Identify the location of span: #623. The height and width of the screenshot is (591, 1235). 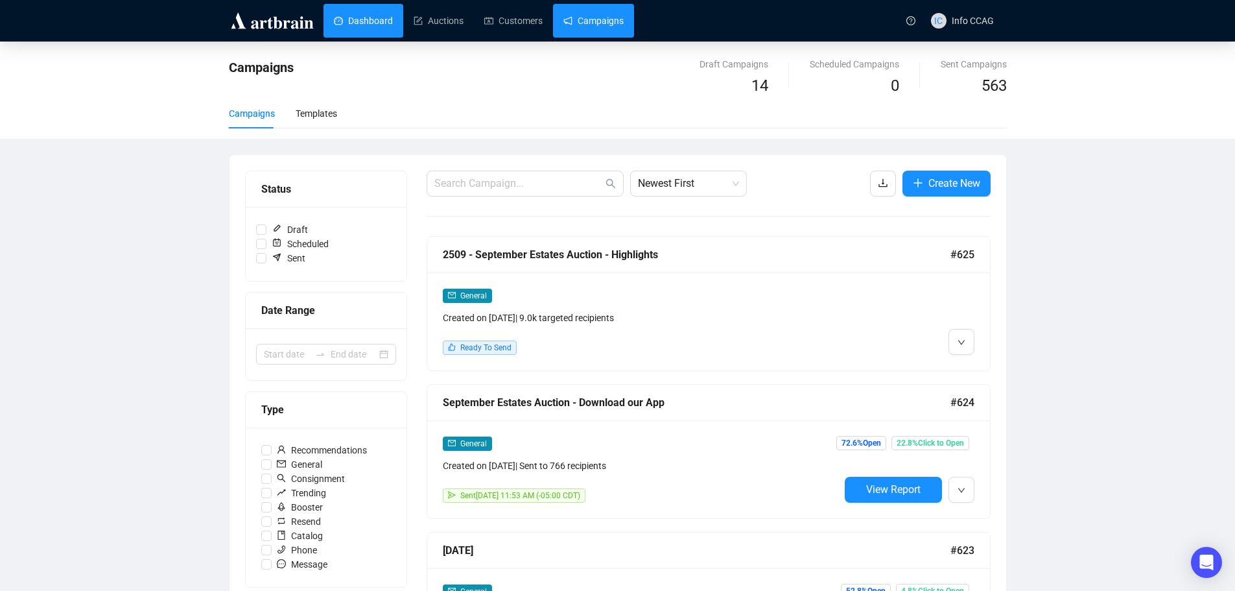
(962, 550).